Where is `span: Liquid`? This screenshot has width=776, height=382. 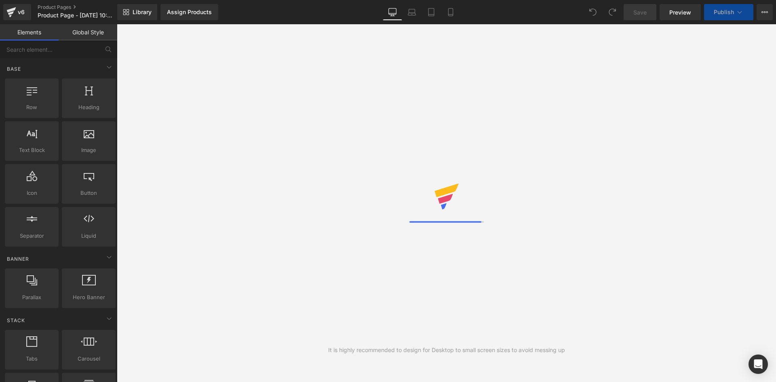 span: Liquid is located at coordinates (89, 236).